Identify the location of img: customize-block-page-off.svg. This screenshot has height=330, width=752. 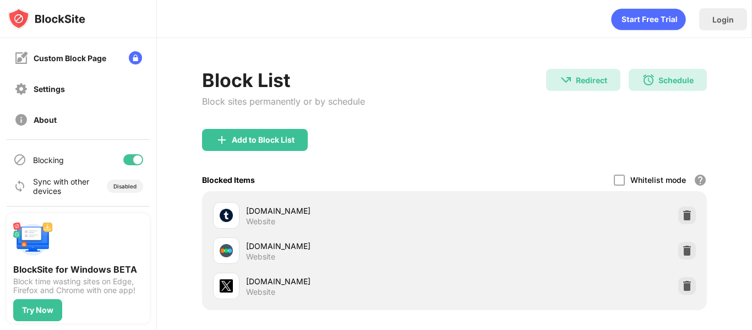
(21, 58).